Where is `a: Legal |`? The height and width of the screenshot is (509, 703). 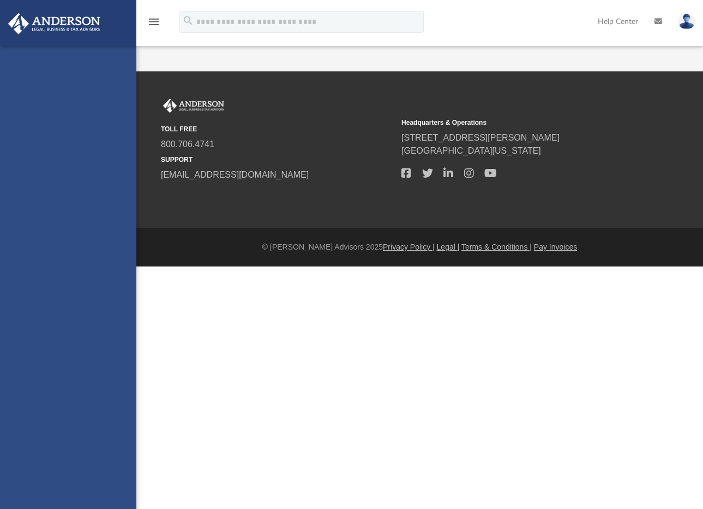 a: Legal | is located at coordinates (448, 247).